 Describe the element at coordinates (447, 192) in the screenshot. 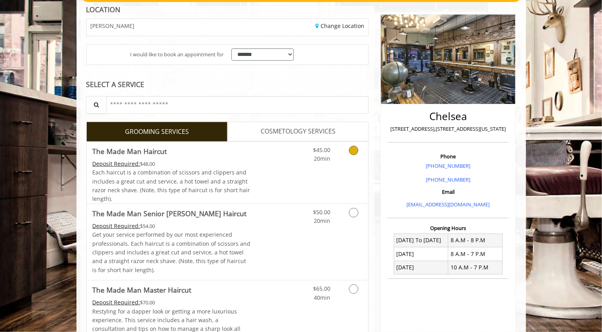

I see `h3: Email` at that location.